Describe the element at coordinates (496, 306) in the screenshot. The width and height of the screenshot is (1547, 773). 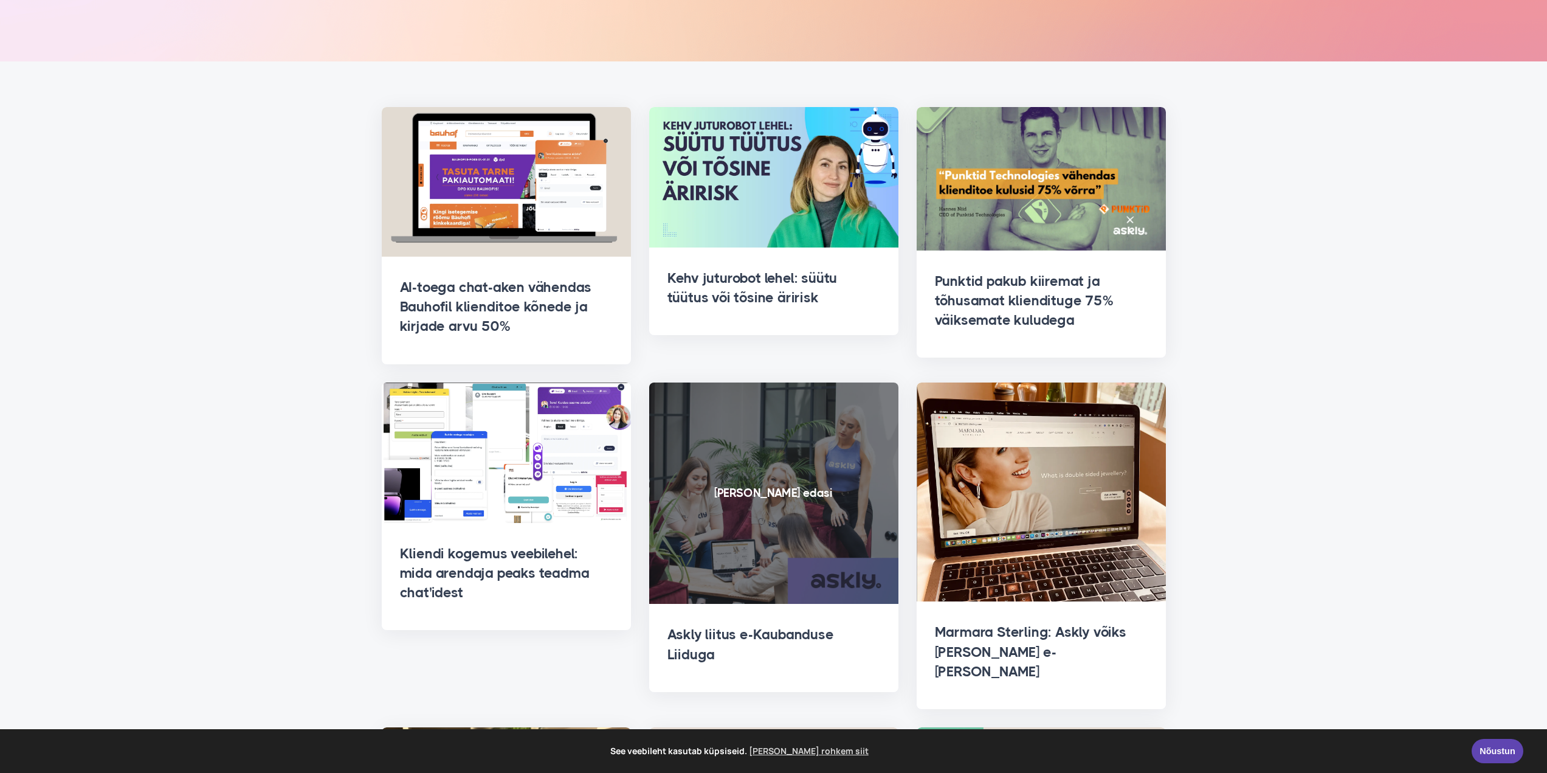
I see `a: AI-toega chat-aken vähendas Bauhofil klienditoe kõnede ja kirjade arvu 50%` at that location.